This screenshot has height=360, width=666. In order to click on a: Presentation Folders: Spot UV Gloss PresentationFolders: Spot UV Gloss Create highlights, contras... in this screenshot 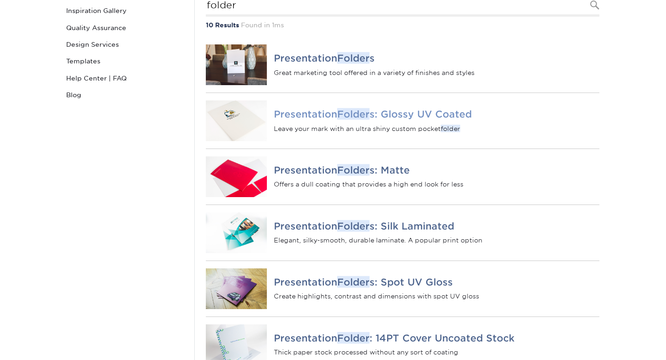, I will do `click(402, 289)`.